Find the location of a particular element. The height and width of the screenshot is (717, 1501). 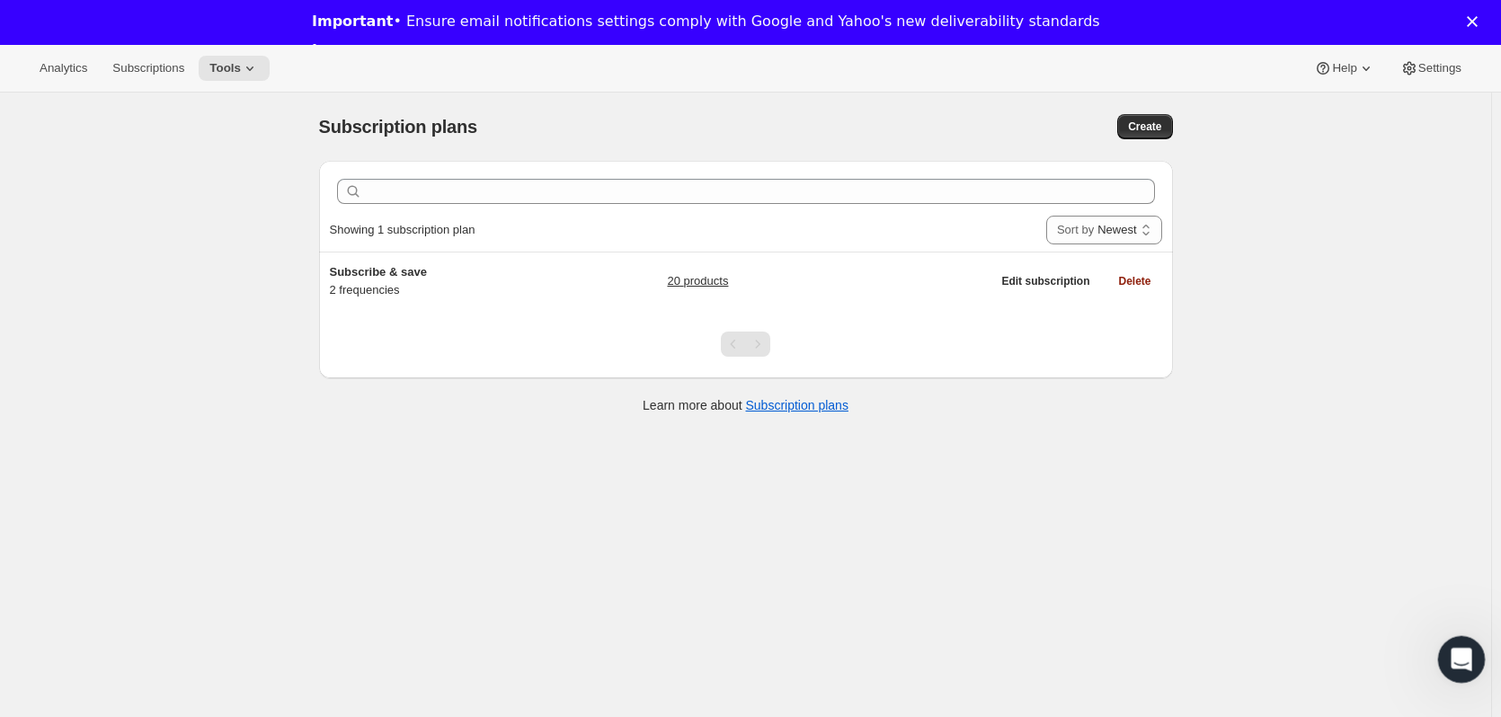

button: Tools is located at coordinates (234, 68).